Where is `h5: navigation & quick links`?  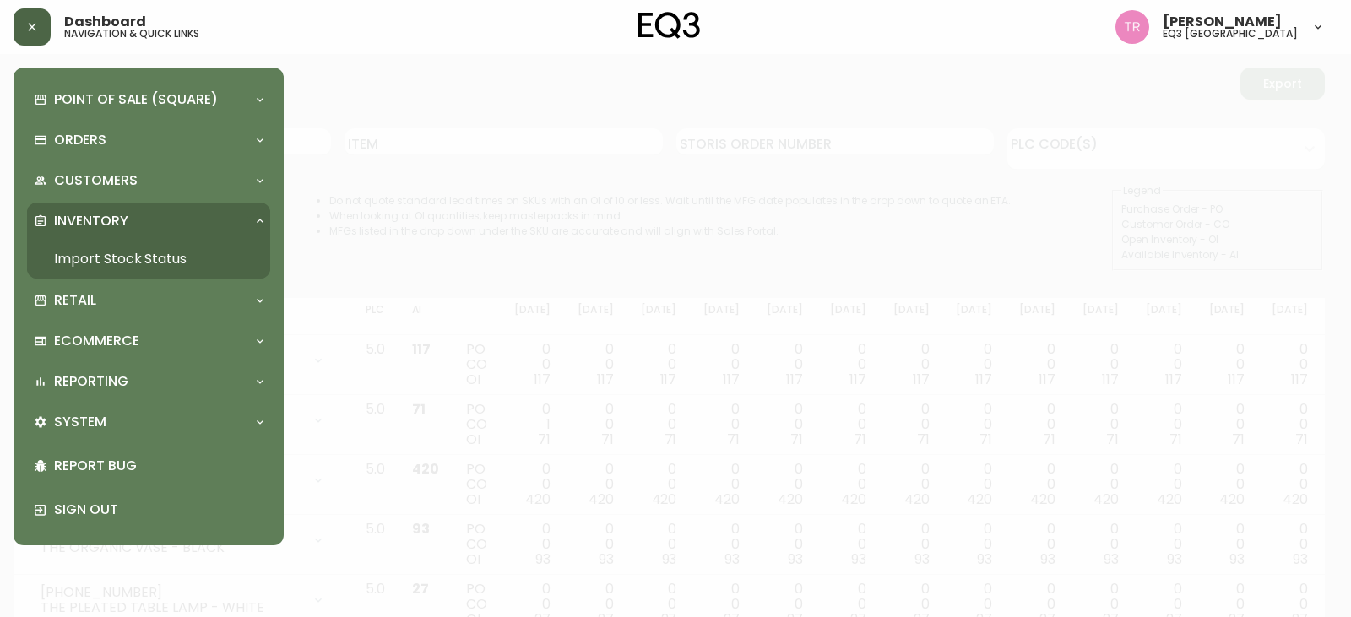
h5: navigation & quick links is located at coordinates (132, 34).